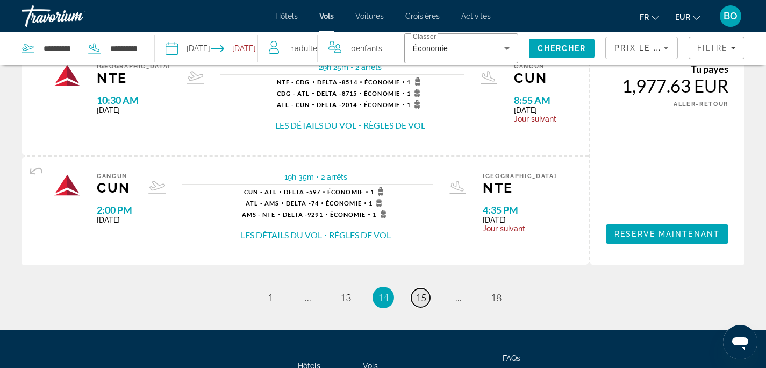 The height and width of the screenshot is (368, 766). I want to click on span: 2014, so click(337, 104).